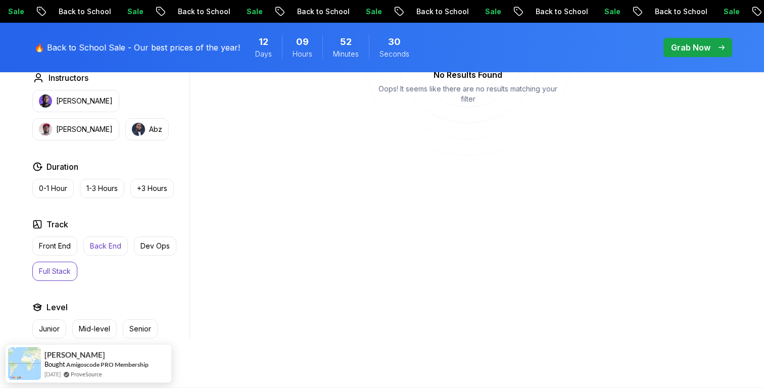 The image size is (764, 388). What do you see at coordinates (263, 54) in the screenshot?
I see `span: Days` at bounding box center [263, 54].